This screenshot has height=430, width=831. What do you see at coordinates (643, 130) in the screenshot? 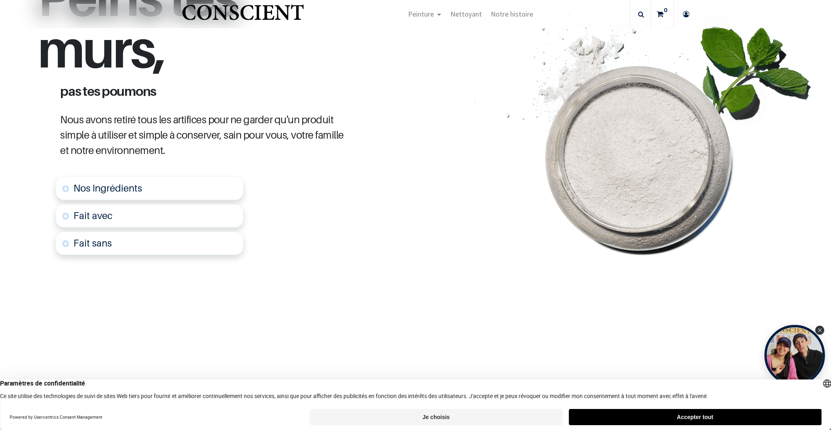
I see `img: jar-tabletssplast-mint-leaf-Recovered.png` at bounding box center [643, 130].